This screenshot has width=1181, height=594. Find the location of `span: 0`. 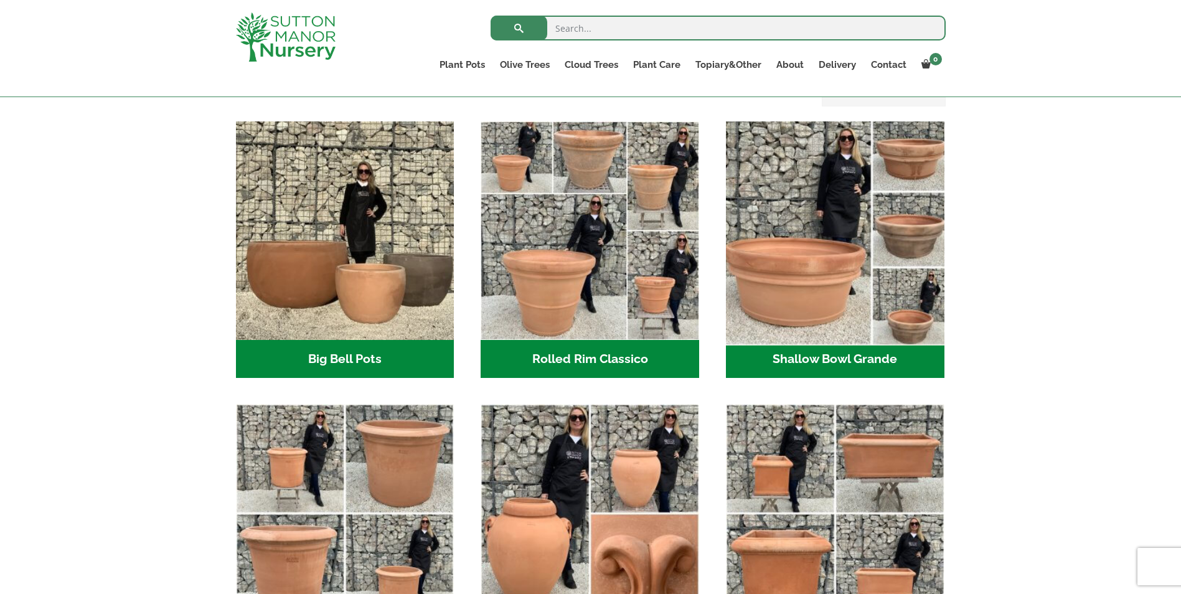

span: 0 is located at coordinates (935, 59).